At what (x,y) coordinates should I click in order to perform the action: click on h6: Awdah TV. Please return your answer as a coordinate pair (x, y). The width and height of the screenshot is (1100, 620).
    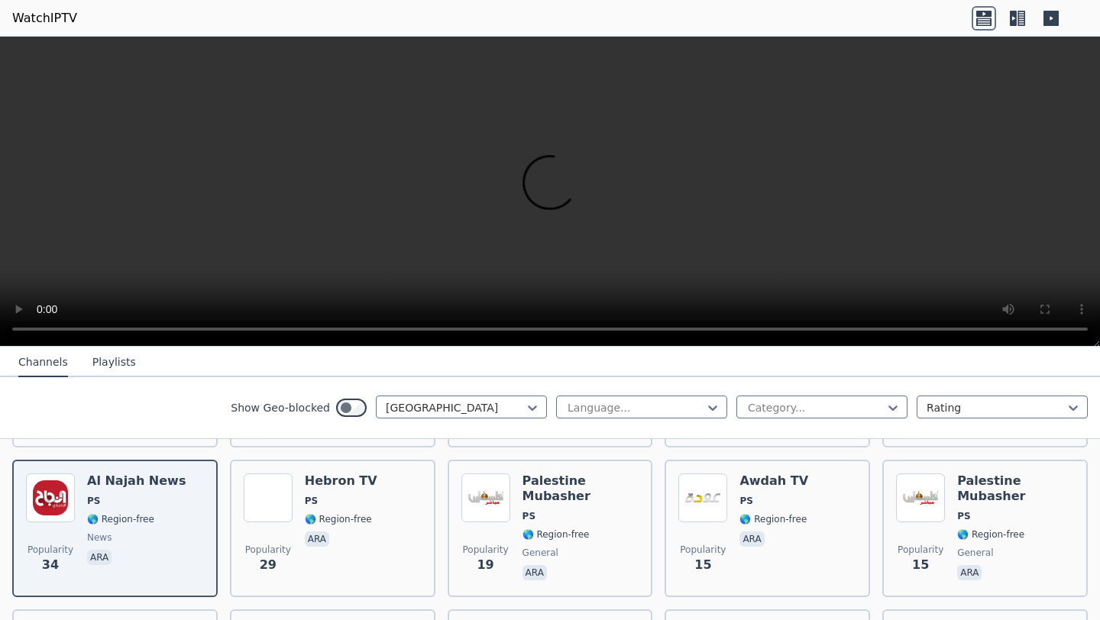
    Looking at the image, I should click on (774, 481).